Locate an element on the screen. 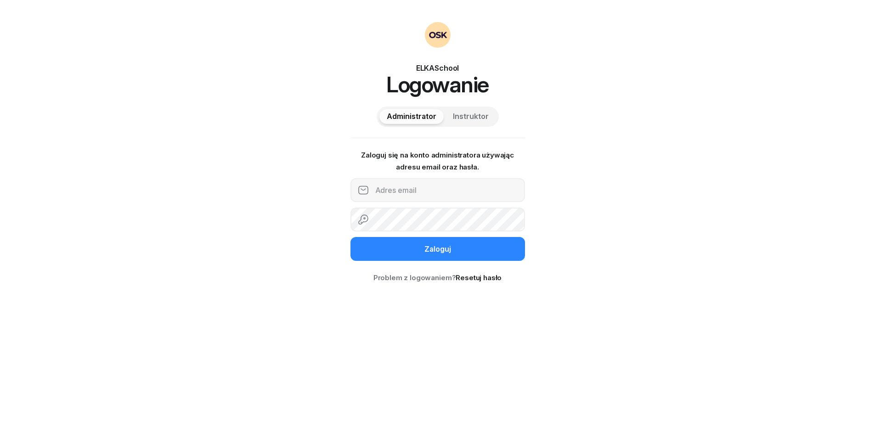 The image size is (875, 434). h1: Logowanie is located at coordinates (438, 84).